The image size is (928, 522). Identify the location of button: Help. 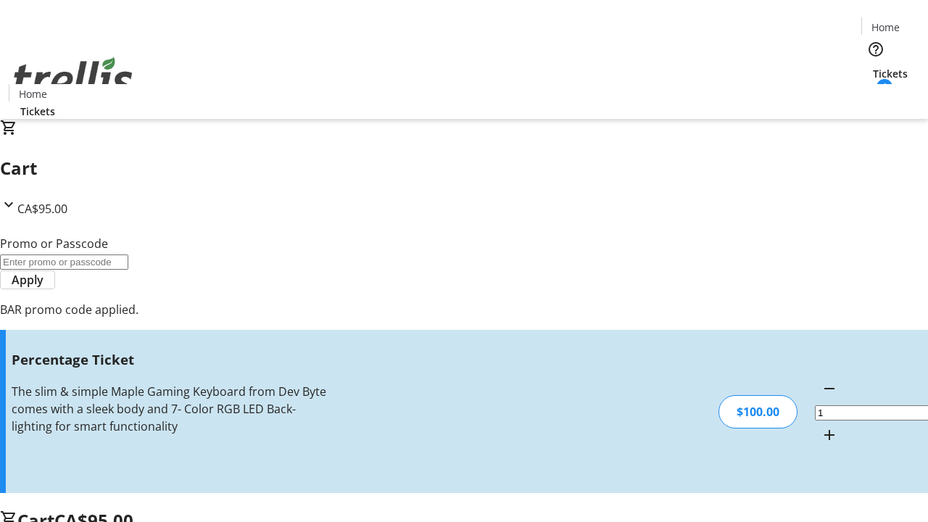
(876, 49).